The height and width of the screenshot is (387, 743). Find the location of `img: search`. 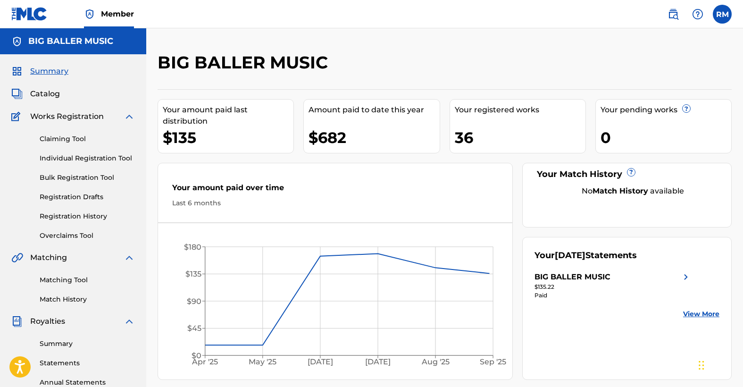

img: search is located at coordinates (674, 14).